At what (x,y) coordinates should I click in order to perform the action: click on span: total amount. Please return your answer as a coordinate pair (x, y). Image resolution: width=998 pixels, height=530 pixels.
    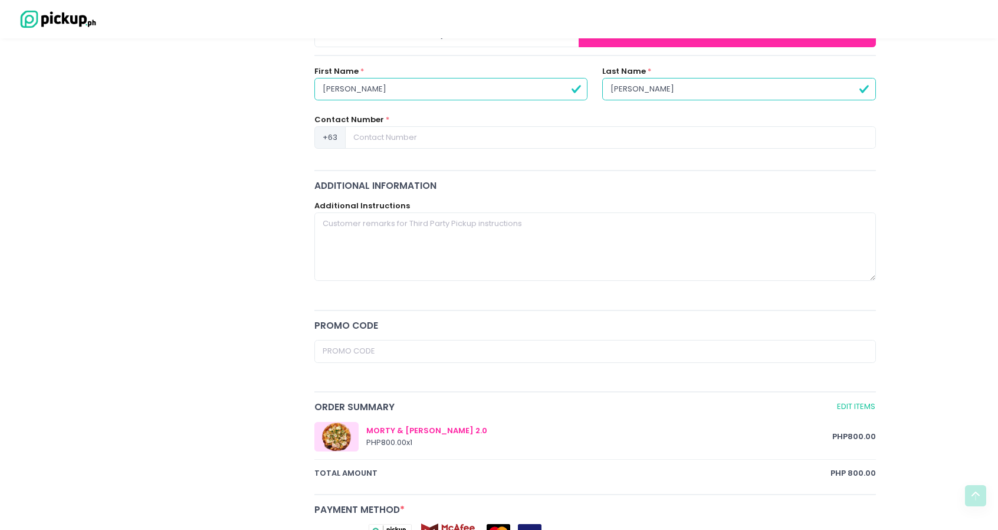
    Looking at the image, I should click on (572, 473).